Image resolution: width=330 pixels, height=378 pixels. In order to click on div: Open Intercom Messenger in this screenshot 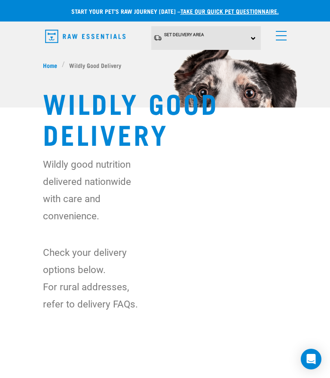, I will do `click(311, 359)`.